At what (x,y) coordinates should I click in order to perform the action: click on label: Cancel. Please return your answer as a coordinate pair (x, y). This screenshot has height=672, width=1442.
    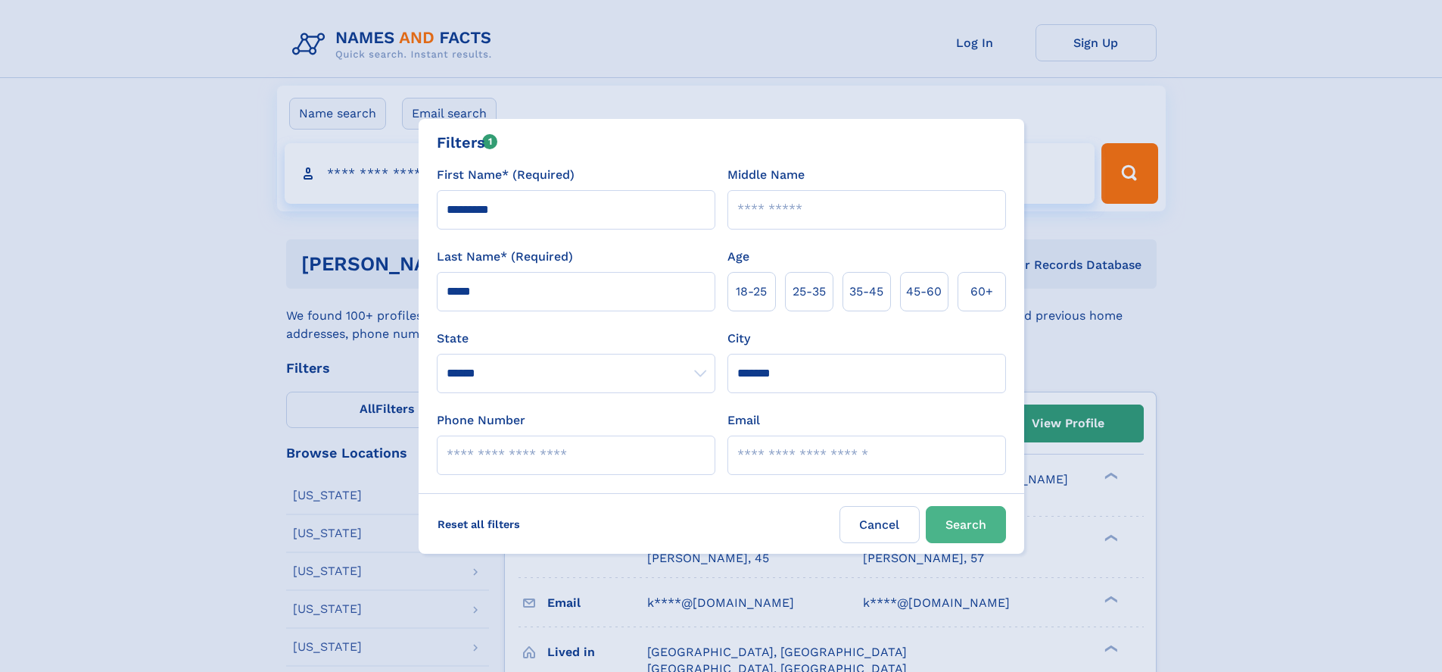
    Looking at the image, I should click on (880, 524).